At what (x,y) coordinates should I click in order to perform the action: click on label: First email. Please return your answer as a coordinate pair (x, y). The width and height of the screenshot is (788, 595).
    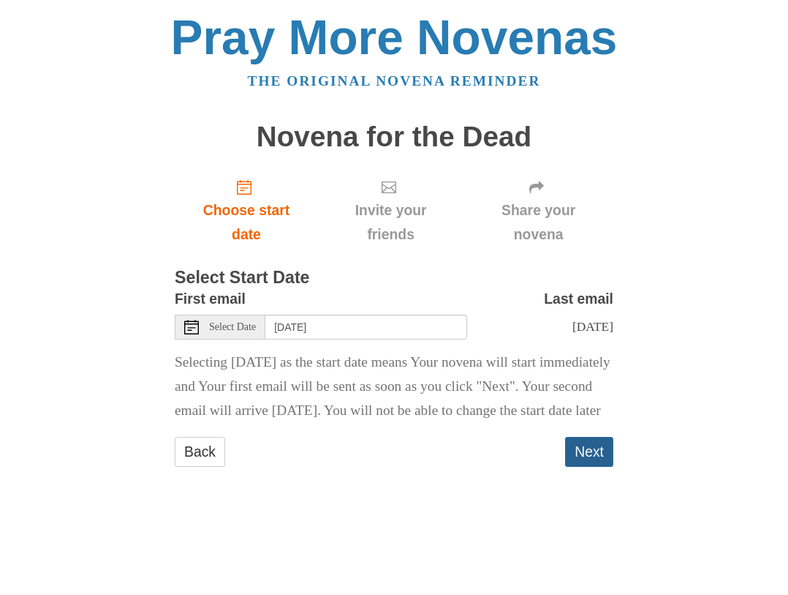
    Looking at the image, I should click on (210, 298).